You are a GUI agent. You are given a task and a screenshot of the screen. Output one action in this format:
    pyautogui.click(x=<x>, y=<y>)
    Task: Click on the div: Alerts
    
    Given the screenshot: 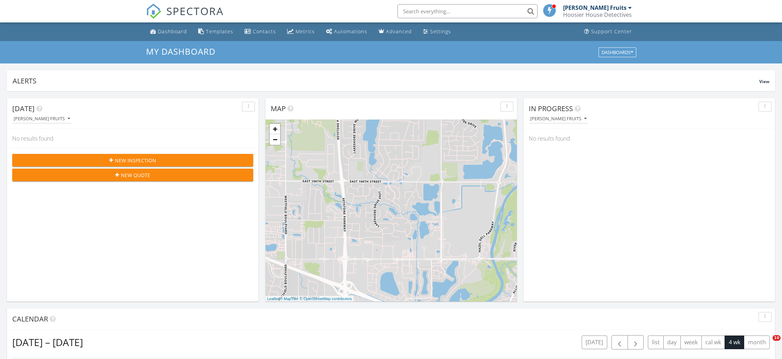 What is the action you would take?
    pyautogui.click(x=386, y=81)
    